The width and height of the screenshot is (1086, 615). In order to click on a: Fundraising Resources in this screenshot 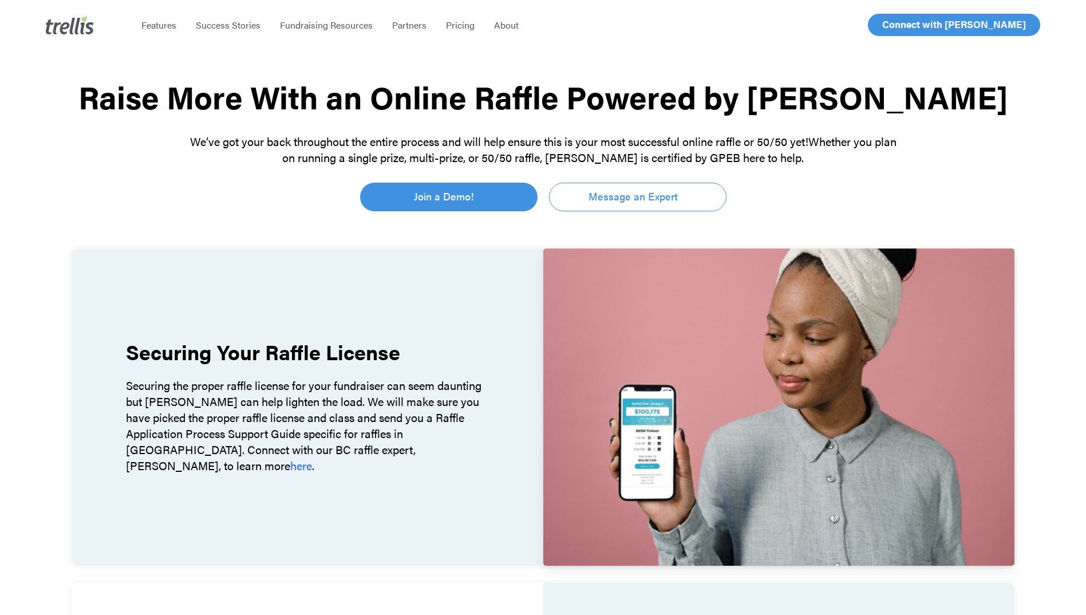, I will do `click(326, 25)`.